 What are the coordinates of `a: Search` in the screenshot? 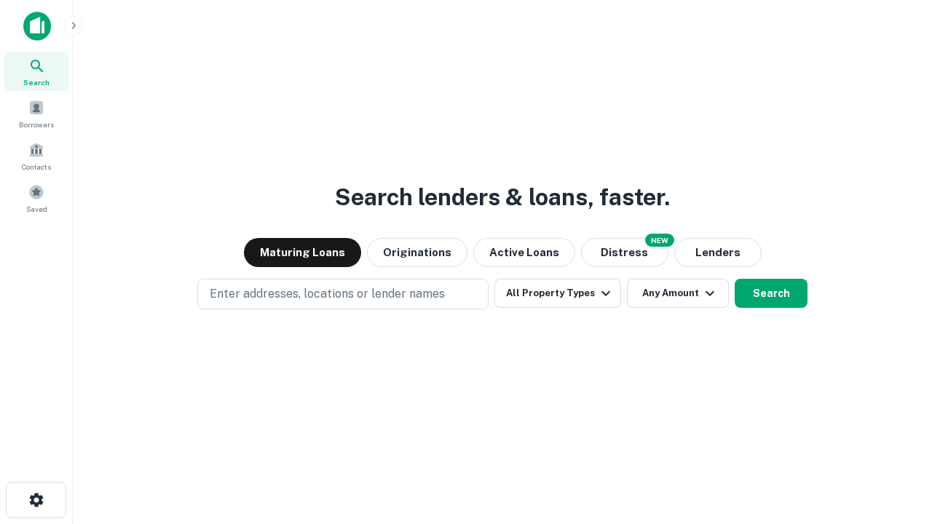 It's located at (36, 71).